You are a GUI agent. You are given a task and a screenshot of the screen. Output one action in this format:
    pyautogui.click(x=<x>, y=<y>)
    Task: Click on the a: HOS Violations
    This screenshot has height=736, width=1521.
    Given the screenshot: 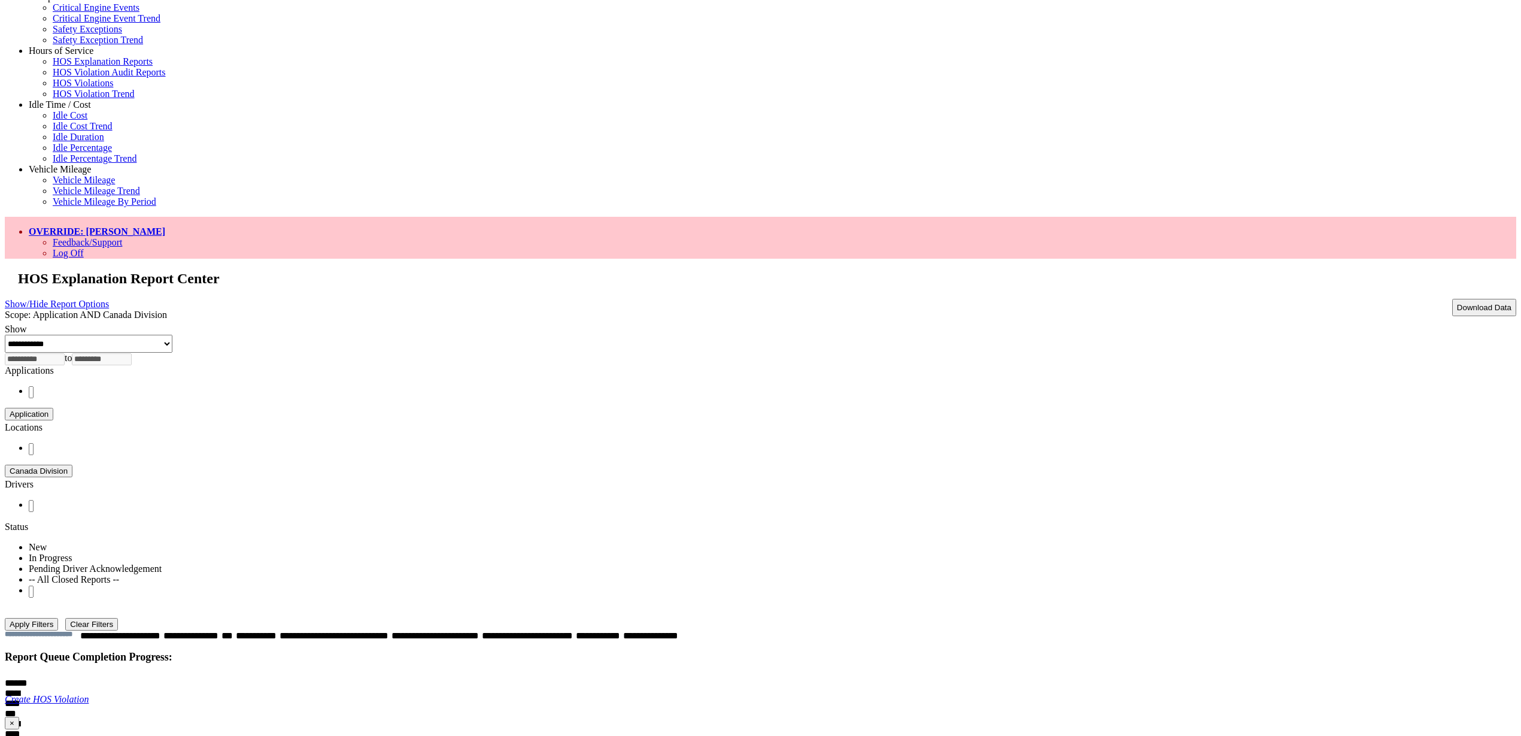 What is the action you would take?
    pyautogui.click(x=83, y=83)
    